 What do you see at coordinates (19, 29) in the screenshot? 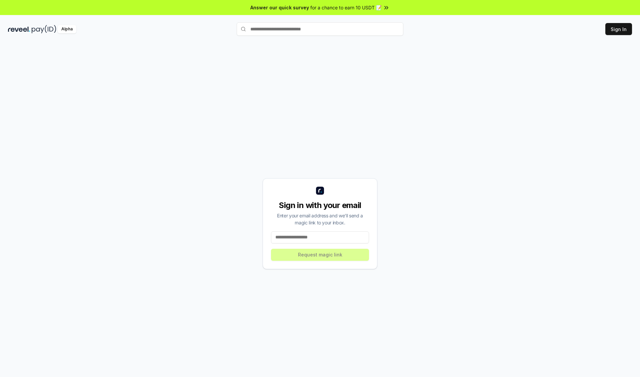
I see `img: reveel_dark` at bounding box center [19, 29].